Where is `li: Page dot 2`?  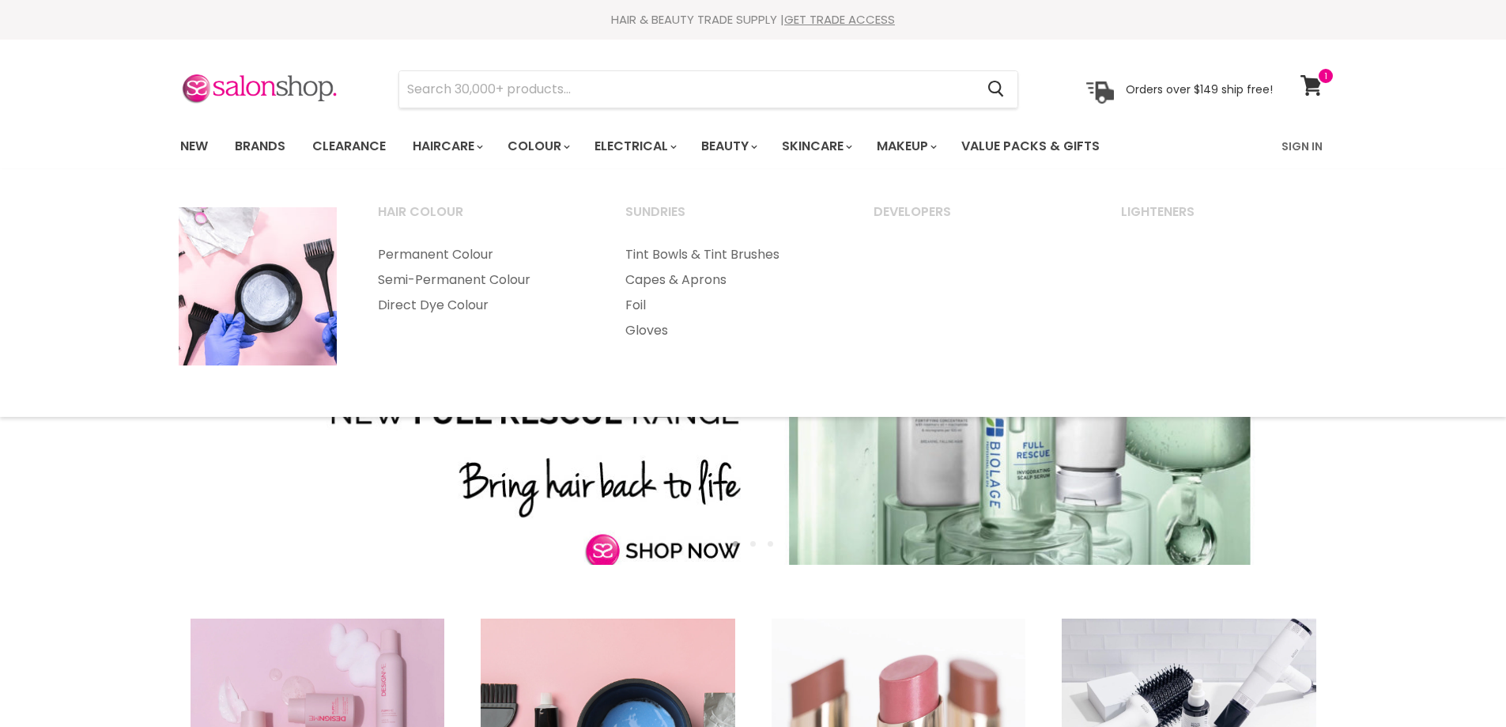
li: Page dot 2 is located at coordinates (753, 543).